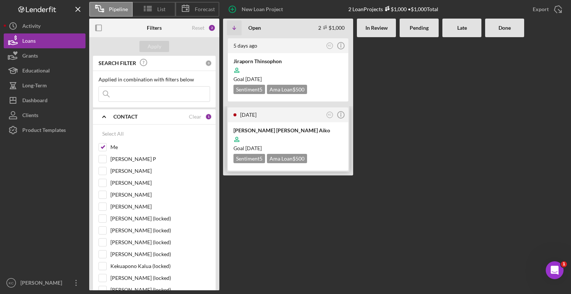  What do you see at coordinates (30, 116) in the screenshot?
I see `div: Clients` at bounding box center [30, 116].